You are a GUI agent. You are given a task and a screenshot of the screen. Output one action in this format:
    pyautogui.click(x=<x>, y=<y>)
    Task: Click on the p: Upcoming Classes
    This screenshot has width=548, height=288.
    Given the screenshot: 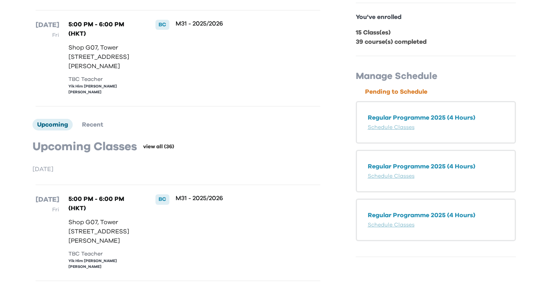 What is the action you would take?
    pyautogui.click(x=85, y=147)
    